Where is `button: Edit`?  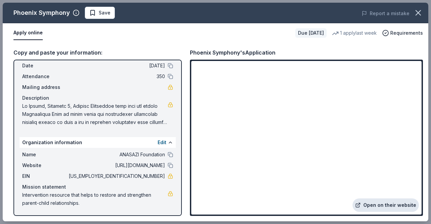 button: Edit is located at coordinates (162, 142).